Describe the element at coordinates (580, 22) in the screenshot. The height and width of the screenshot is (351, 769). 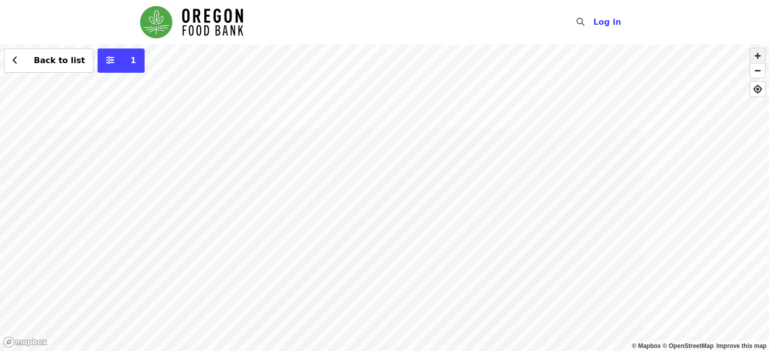
I see `i: search icon` at that location.